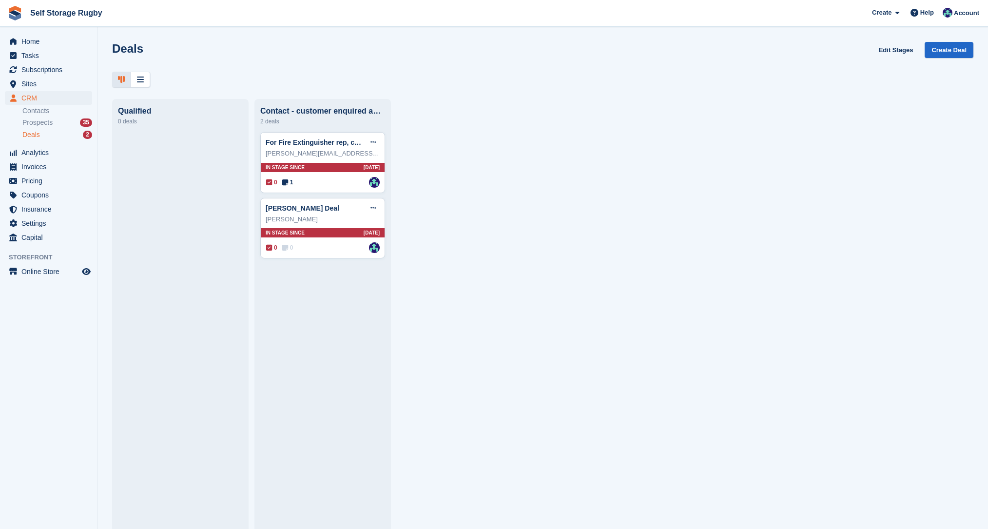 The image size is (988, 529). What do you see at coordinates (31, 134) in the screenshot?
I see `span: Deals` at bounding box center [31, 134].